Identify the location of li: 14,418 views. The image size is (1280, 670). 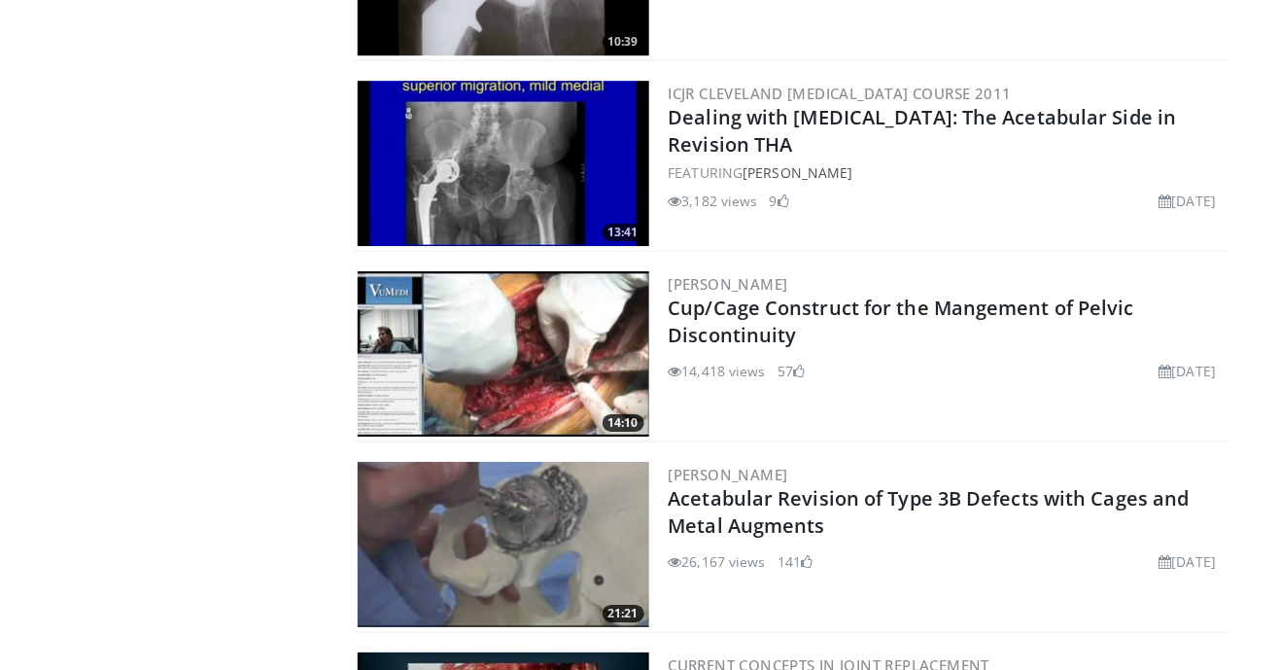
(717, 370).